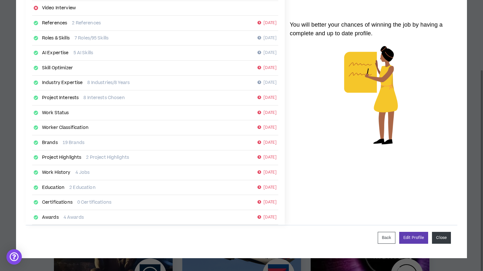  I want to click on a: Roles & Skills, so click(56, 38).